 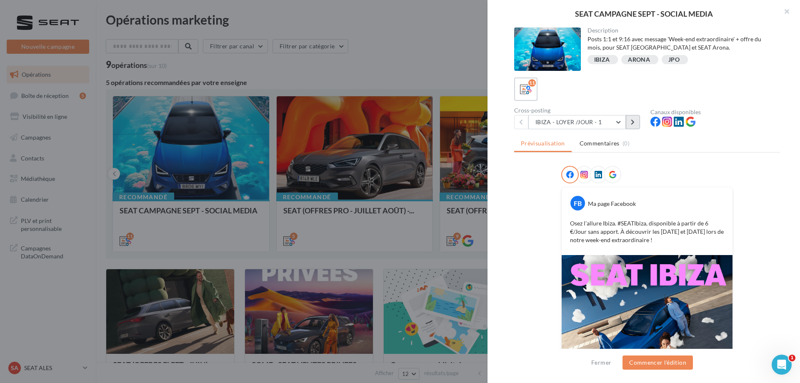 I want to click on button: Fermer, so click(x=602, y=363).